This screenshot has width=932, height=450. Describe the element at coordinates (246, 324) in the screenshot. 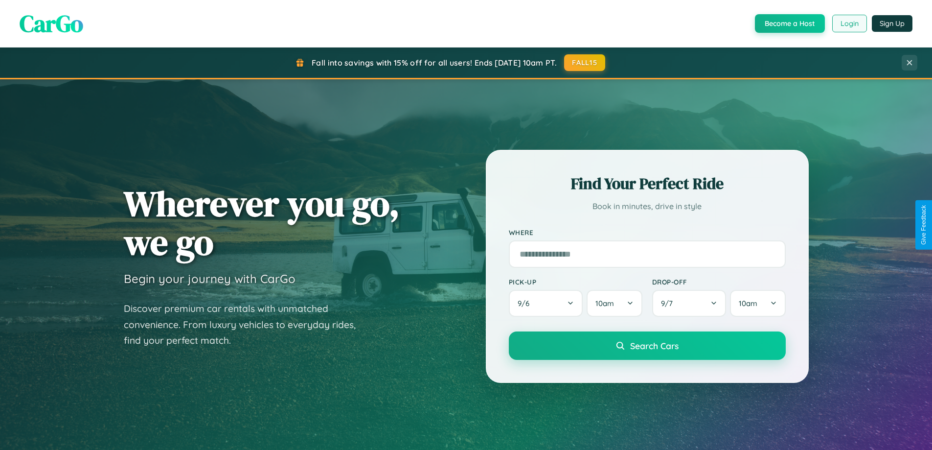

I see `p: Discover premium car rentals with unmatched convenience. From luxury vehicles to everyday rides, ...` at that location.